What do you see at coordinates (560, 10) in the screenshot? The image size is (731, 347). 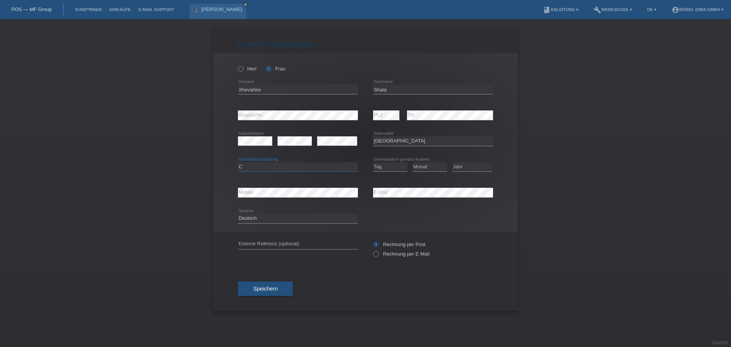 I see `a: bookAnleitung ▾` at bounding box center [560, 10].